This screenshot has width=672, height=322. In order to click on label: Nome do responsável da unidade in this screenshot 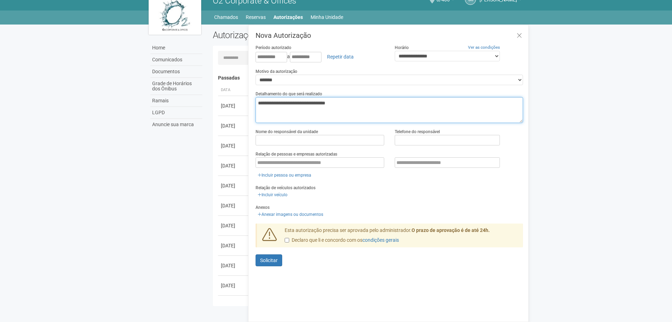, I will do `click(287, 132)`.